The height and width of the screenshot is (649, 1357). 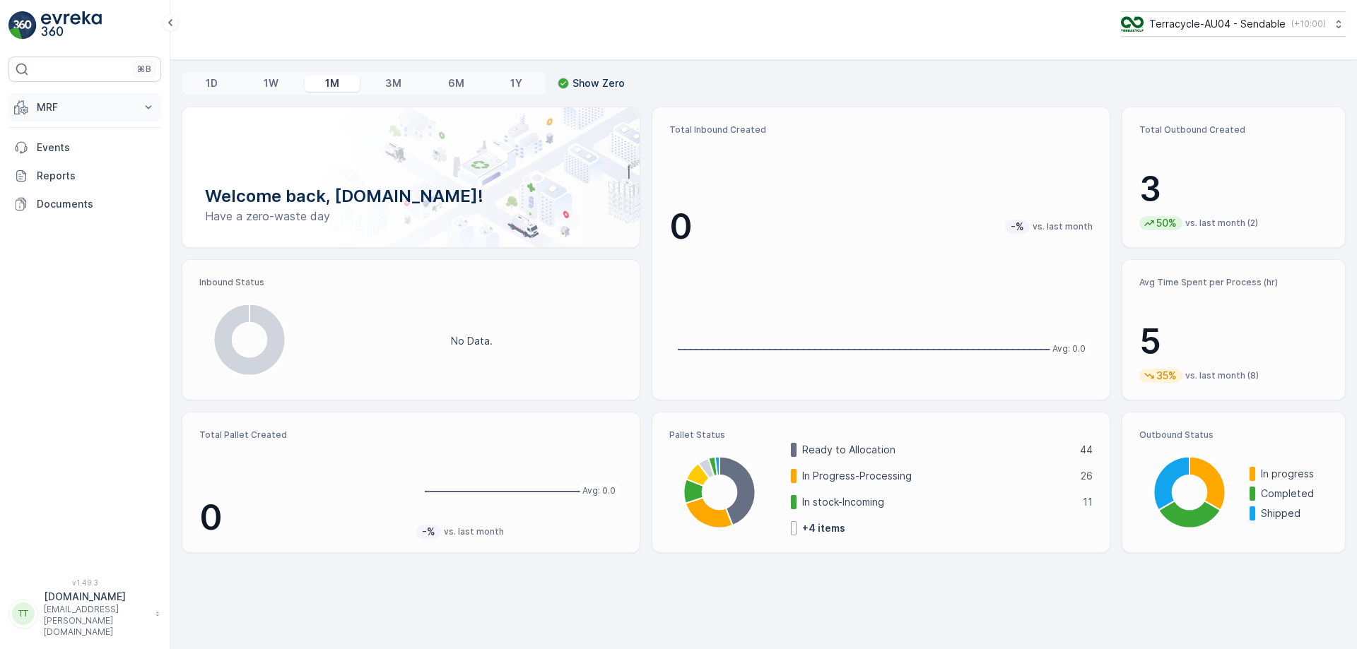 I want to click on p: 1D, so click(x=211, y=83).